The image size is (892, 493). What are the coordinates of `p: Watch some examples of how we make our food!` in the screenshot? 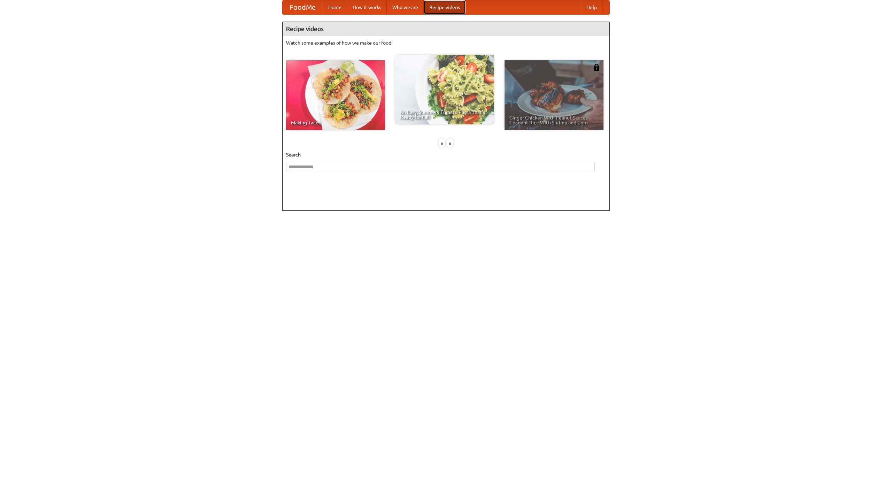 It's located at (446, 43).